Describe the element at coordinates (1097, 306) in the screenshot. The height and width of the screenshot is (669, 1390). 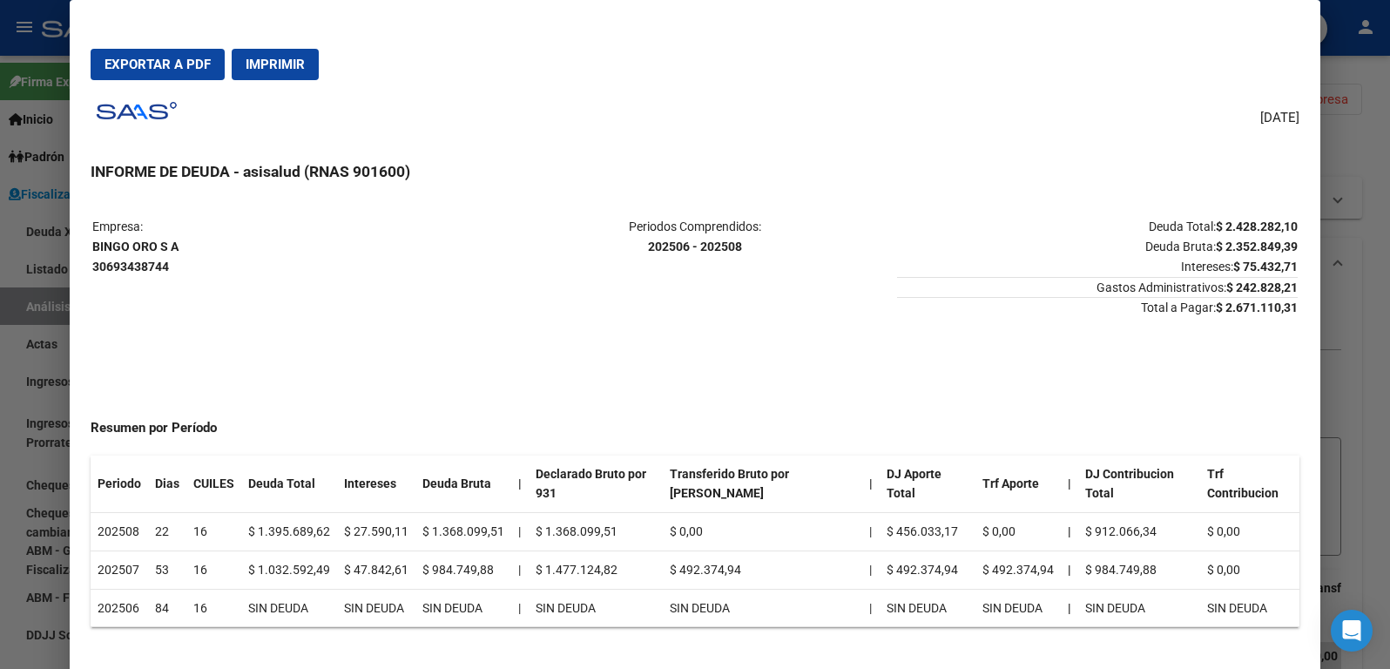
I see `span: Total a Pagar:` at that location.